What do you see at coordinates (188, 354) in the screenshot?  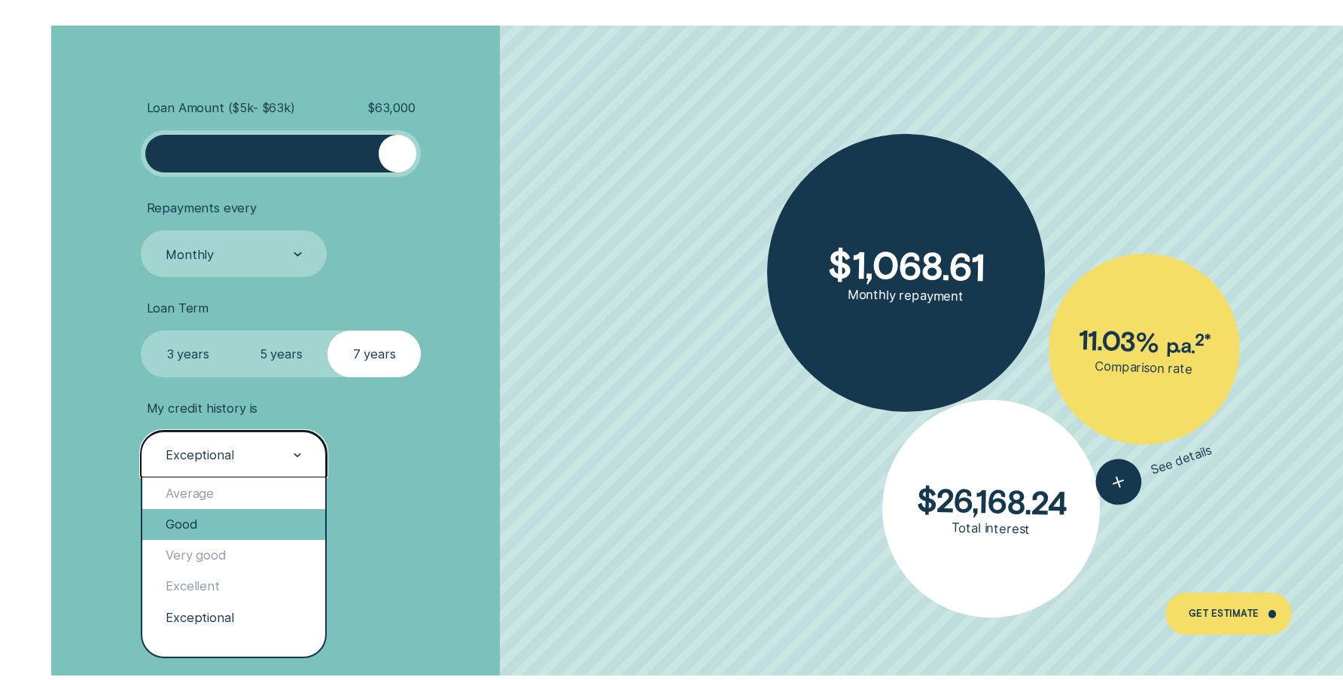 I see `label: 3 years` at bounding box center [188, 354].